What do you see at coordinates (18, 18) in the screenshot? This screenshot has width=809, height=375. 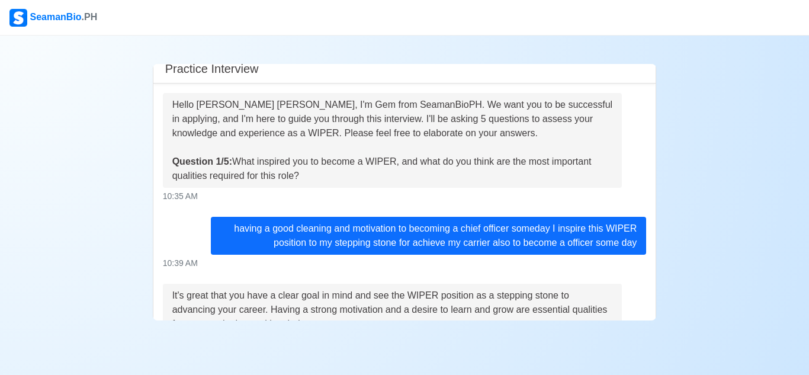 I see `img: Logo` at bounding box center [18, 18].